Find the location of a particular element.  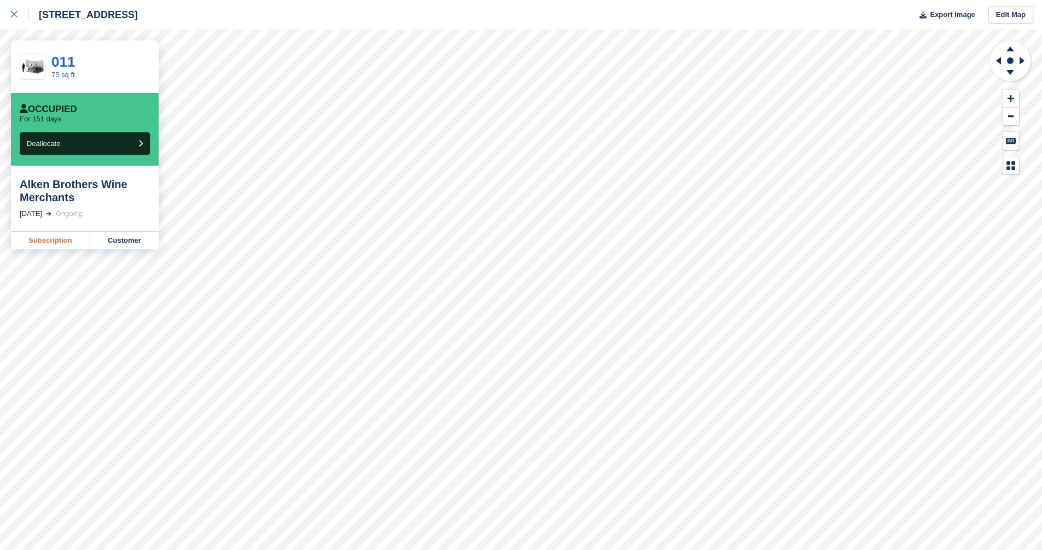

div: Occupied is located at coordinates (48, 109).